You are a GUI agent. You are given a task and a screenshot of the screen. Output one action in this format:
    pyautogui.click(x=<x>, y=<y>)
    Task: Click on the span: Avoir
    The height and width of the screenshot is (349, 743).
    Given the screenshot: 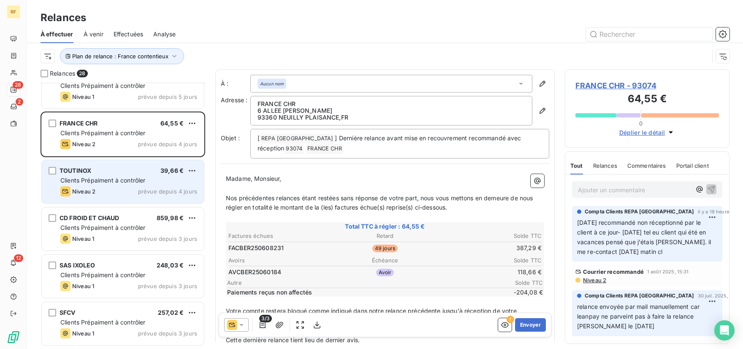 What is the action you would take?
    pyautogui.click(x=385, y=272)
    